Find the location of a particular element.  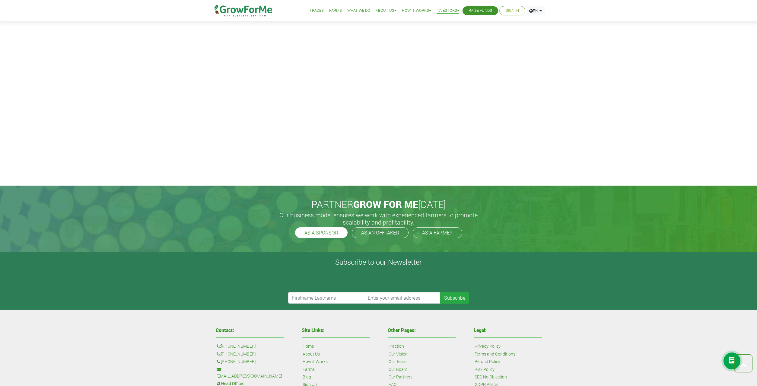

h5: Our business model ensures we work with experienced farmers to promote scalability and profitabil... is located at coordinates (379, 219).